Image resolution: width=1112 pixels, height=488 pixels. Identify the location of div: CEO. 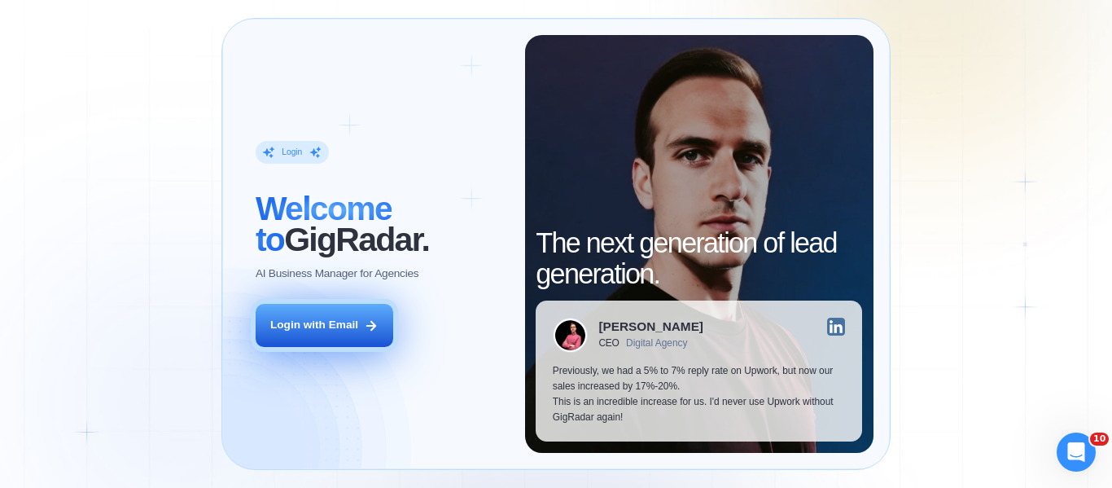
(608, 344).